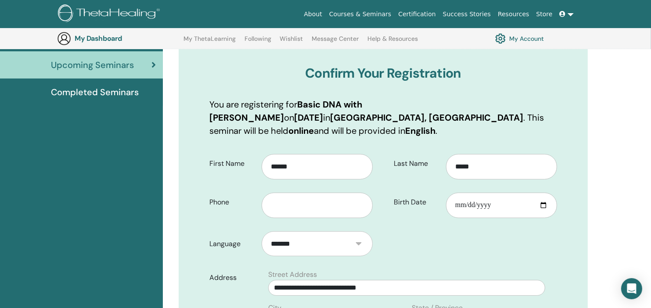 The width and height of the screenshot is (651, 308). I want to click on label: Birth Date, so click(417, 202).